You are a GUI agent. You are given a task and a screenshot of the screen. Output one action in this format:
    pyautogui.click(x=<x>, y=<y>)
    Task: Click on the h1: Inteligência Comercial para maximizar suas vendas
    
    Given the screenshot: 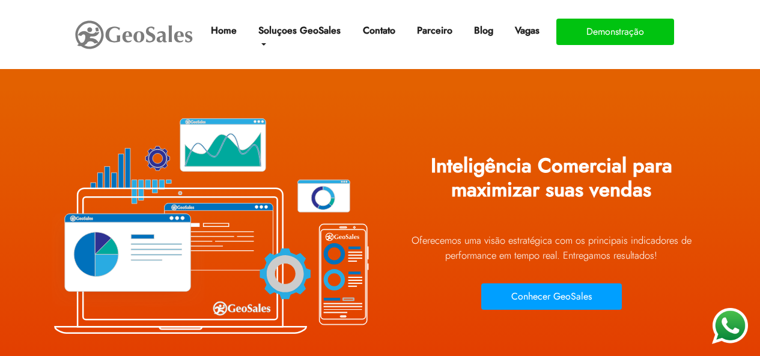 What is the action you would take?
    pyautogui.click(x=552, y=183)
    